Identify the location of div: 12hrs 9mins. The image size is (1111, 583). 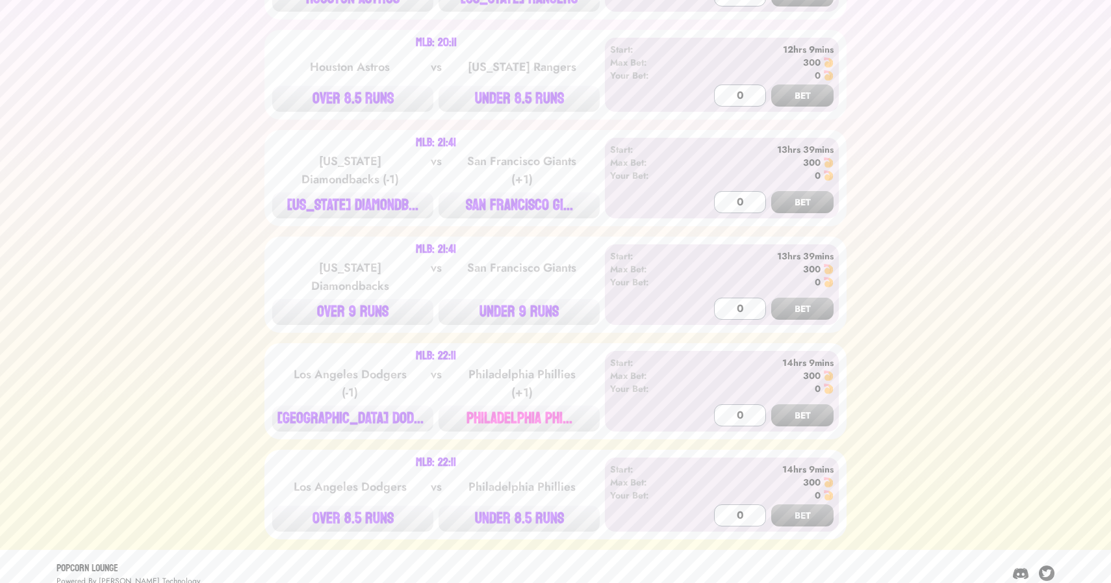
(759, 49).